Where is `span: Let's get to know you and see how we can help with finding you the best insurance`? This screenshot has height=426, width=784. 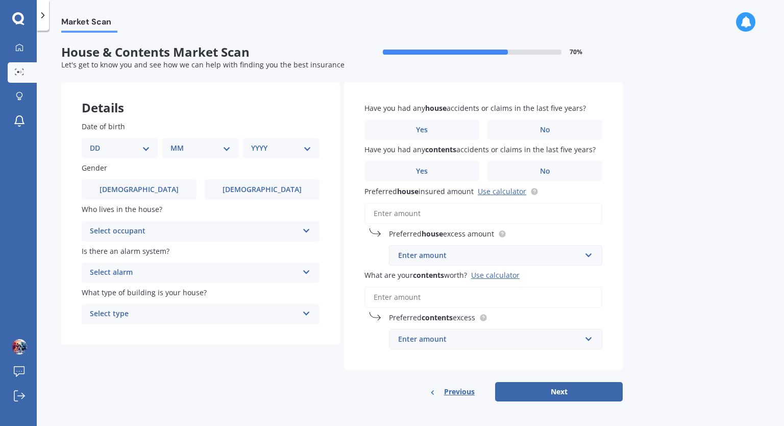
span: Let's get to know you and see how we can help with finding you the best insurance is located at coordinates (203, 64).